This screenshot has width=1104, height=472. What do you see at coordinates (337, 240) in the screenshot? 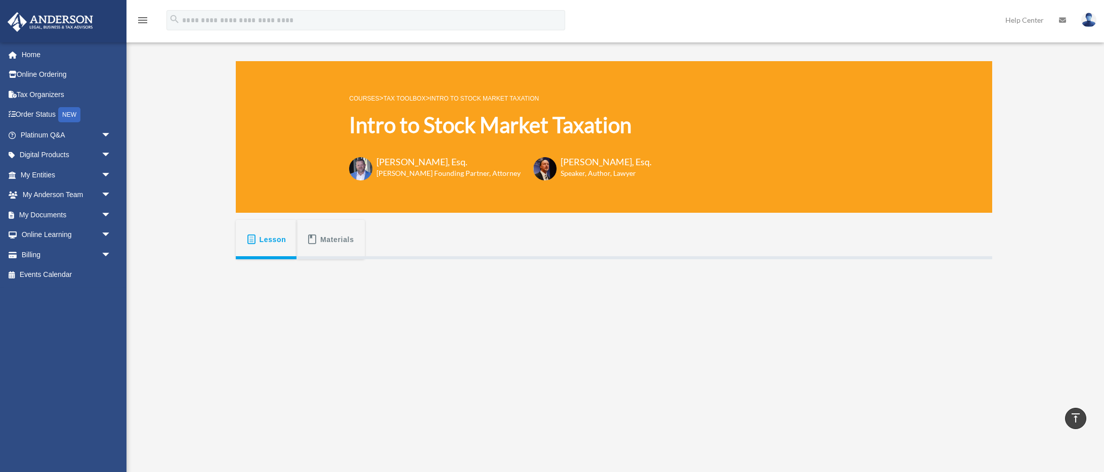
I see `span: Materials` at bounding box center [337, 240].